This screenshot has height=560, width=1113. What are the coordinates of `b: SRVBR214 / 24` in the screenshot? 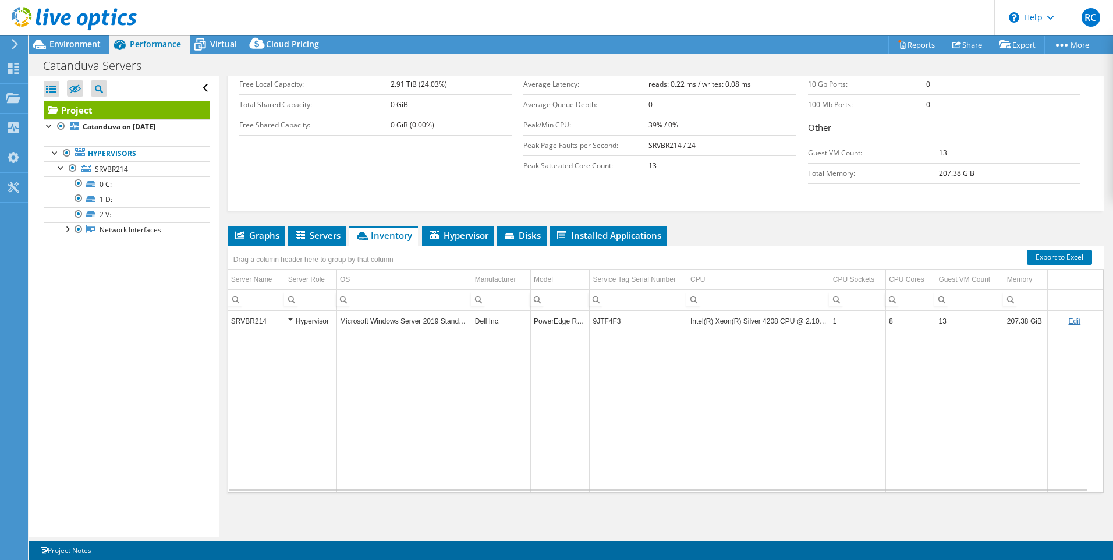 It's located at (672, 145).